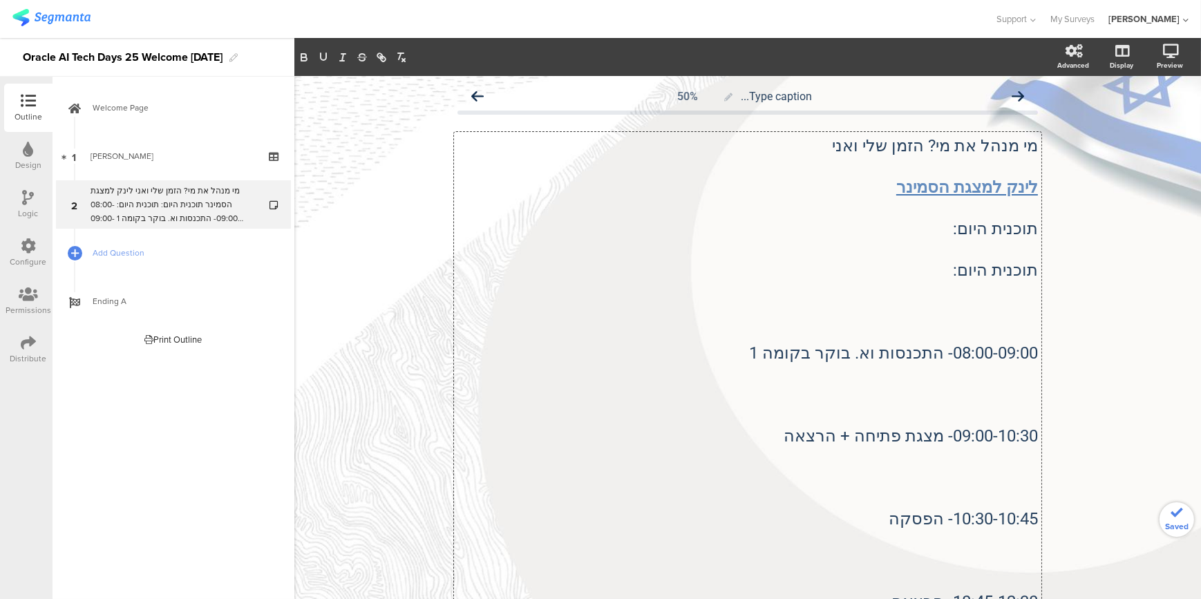 The width and height of the screenshot is (1201, 599). What do you see at coordinates (1177, 527) in the screenshot?
I see `span: Saved` at bounding box center [1177, 527].